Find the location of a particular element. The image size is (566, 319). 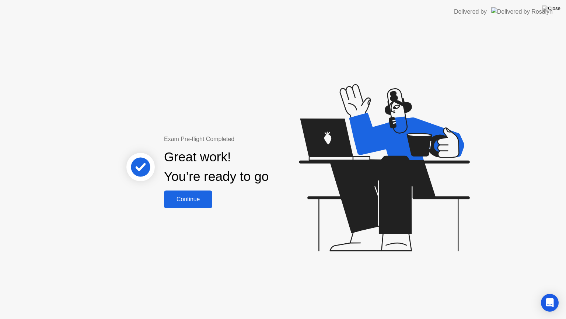

div: Exam Pre-flight Completed is located at coordinates (240, 139).